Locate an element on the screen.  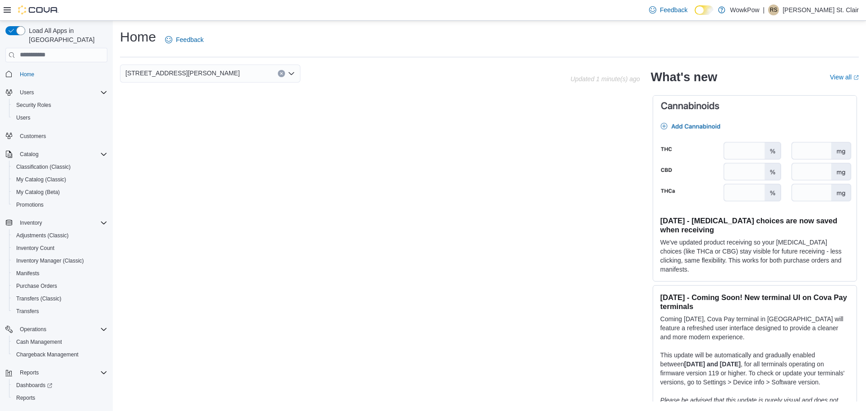
a: Home is located at coordinates (27, 74).